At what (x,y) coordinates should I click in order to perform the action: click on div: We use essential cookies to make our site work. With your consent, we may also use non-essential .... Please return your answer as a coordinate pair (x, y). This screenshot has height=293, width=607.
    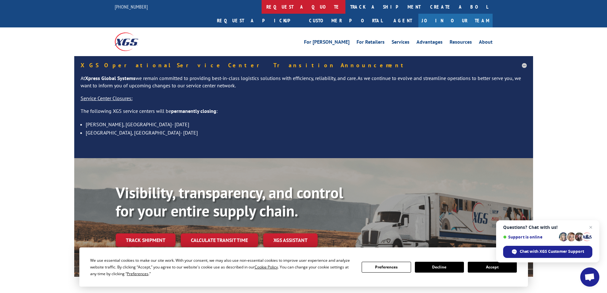
    Looking at the image, I should click on (222, 267).